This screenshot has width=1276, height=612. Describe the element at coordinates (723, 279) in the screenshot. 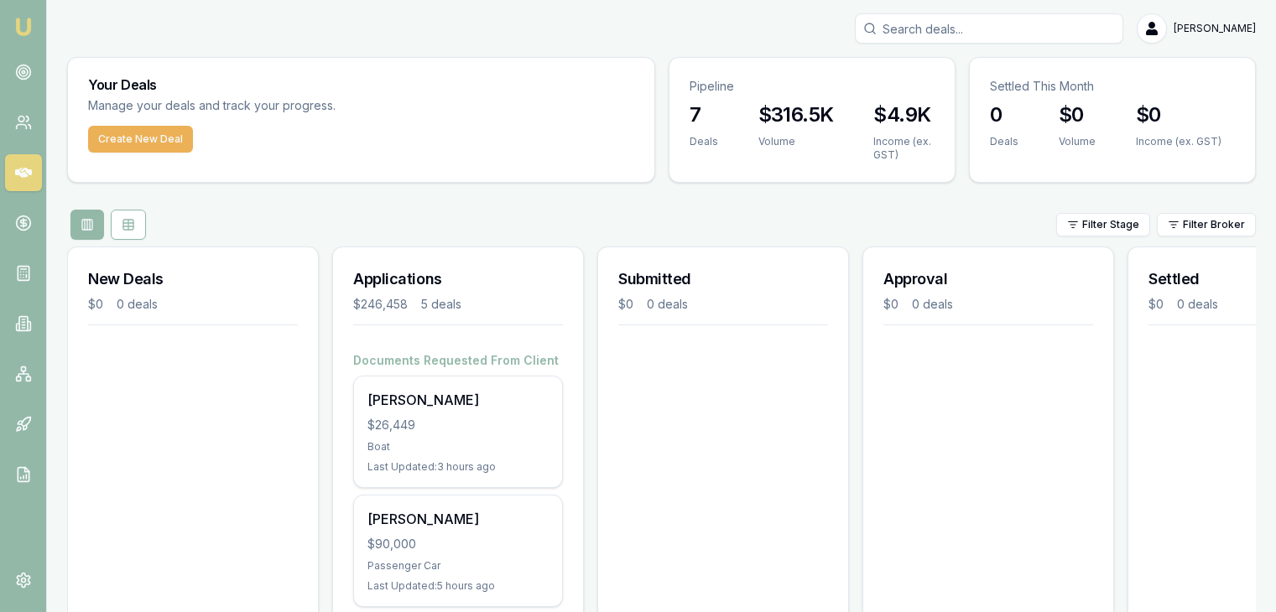

I see `h3: Submitted` at that location.